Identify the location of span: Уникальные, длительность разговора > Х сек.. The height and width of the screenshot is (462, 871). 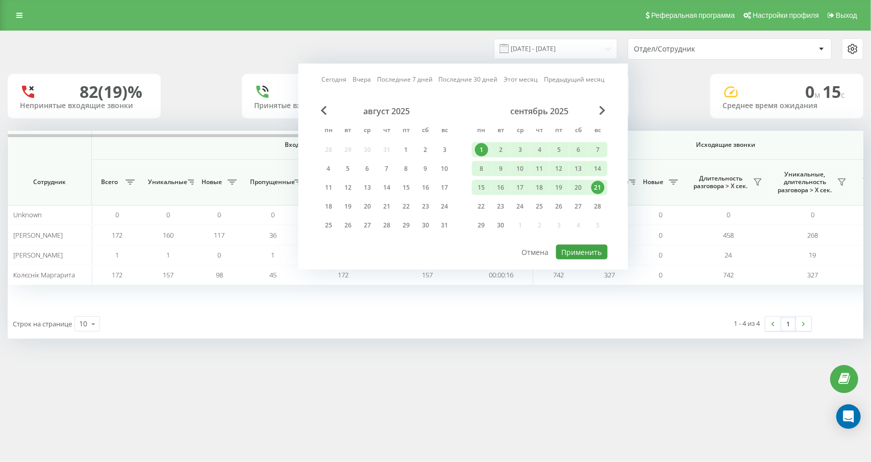
(805, 182).